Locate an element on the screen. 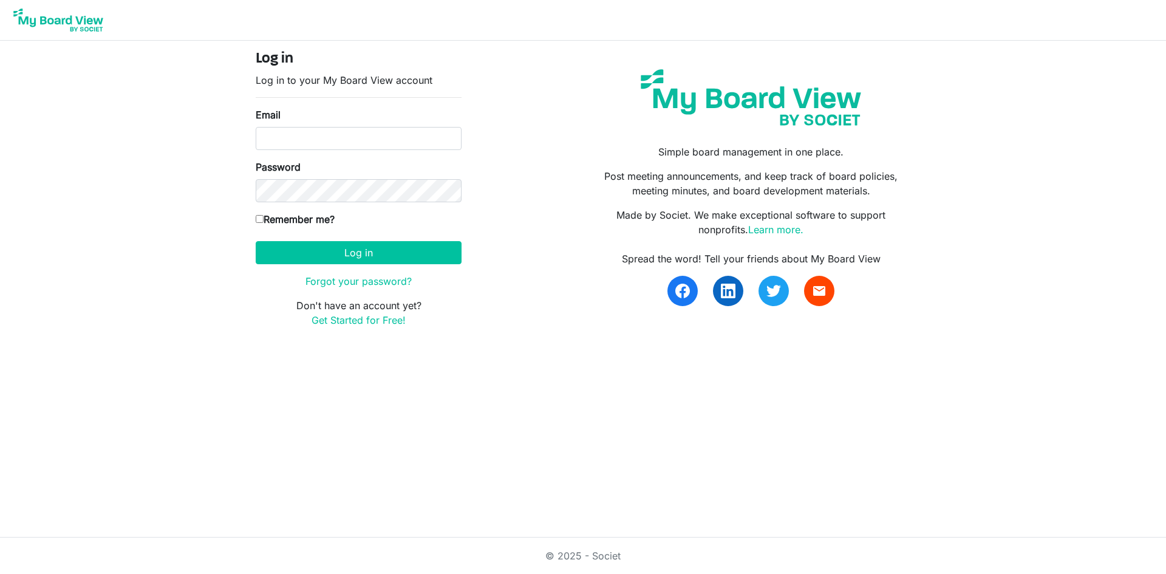 This screenshot has height=574, width=1166. a: email is located at coordinates (819, 291).